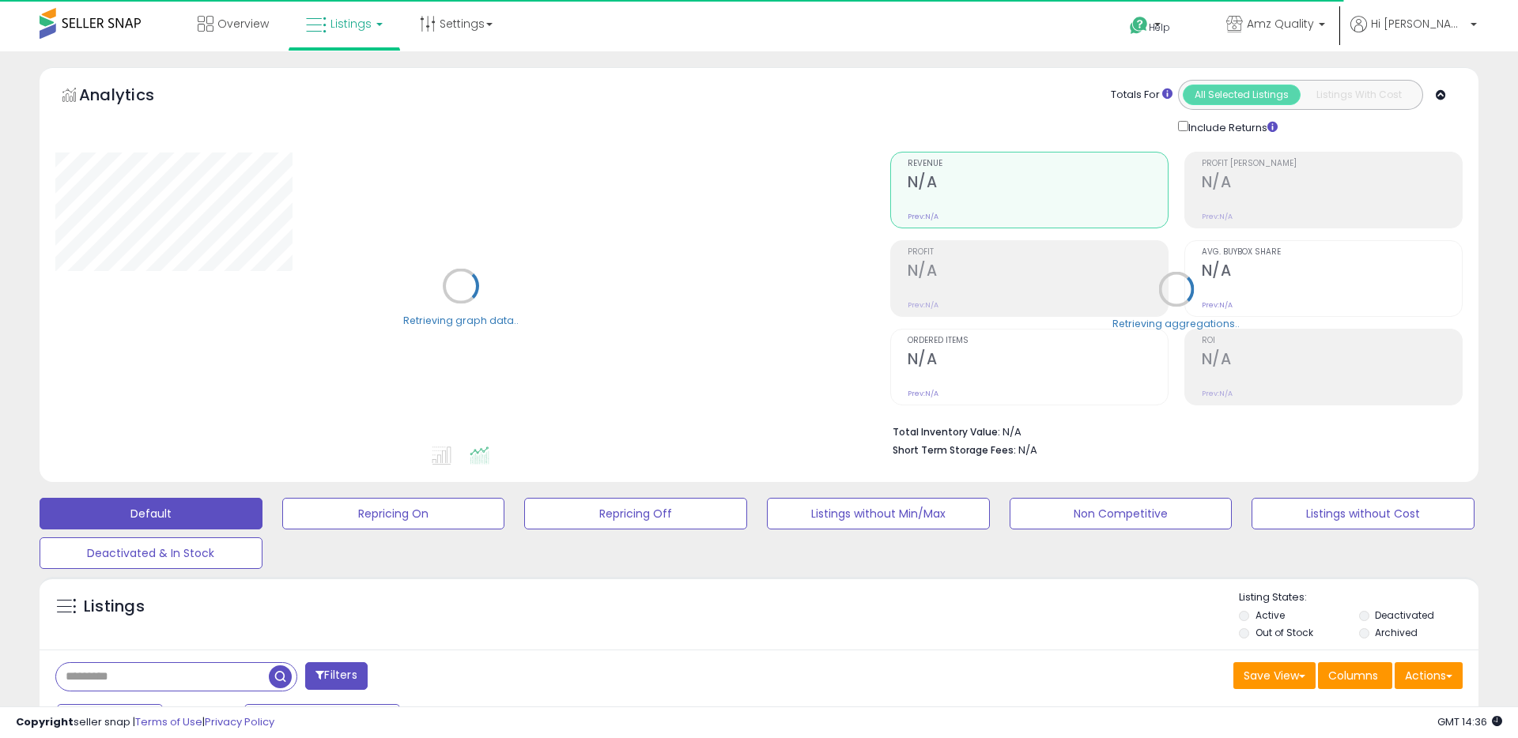  What do you see at coordinates (1159, 27) in the screenshot?
I see `span: Help` at bounding box center [1159, 27].